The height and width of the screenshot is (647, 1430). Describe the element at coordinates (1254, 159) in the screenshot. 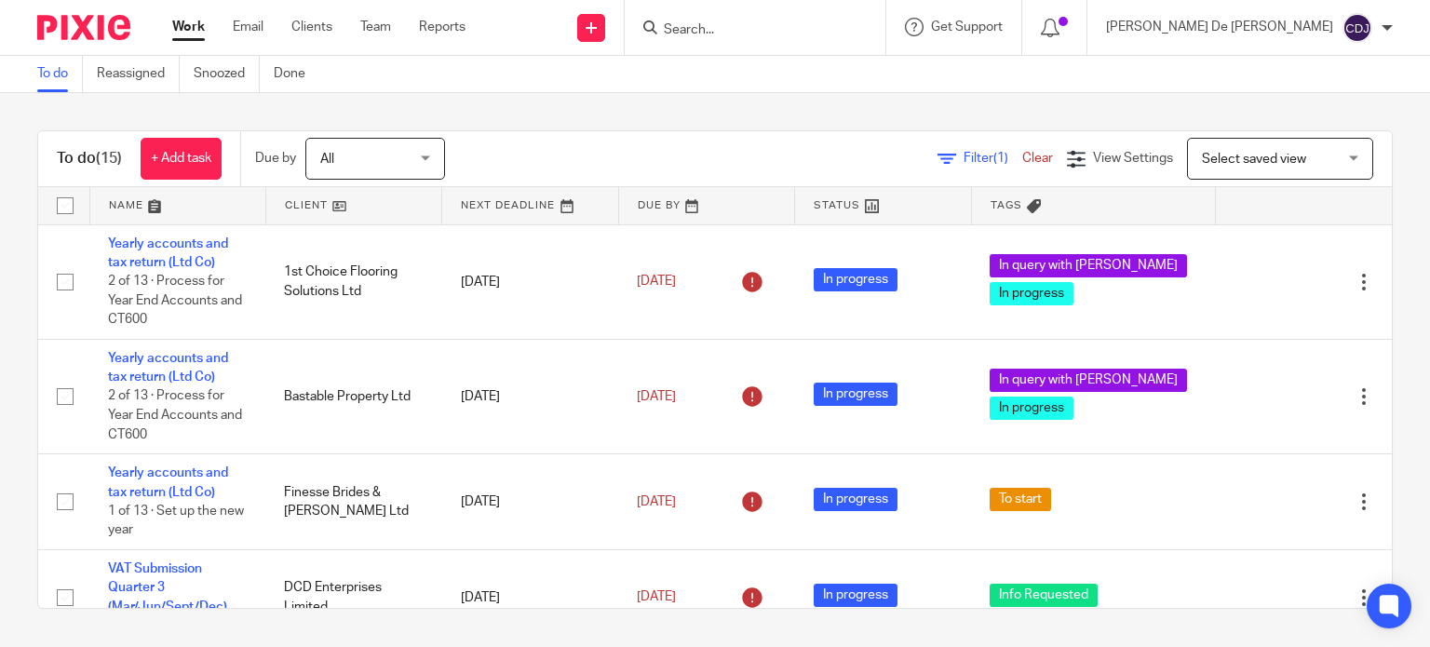

I see `span: Select saved view` at that location.